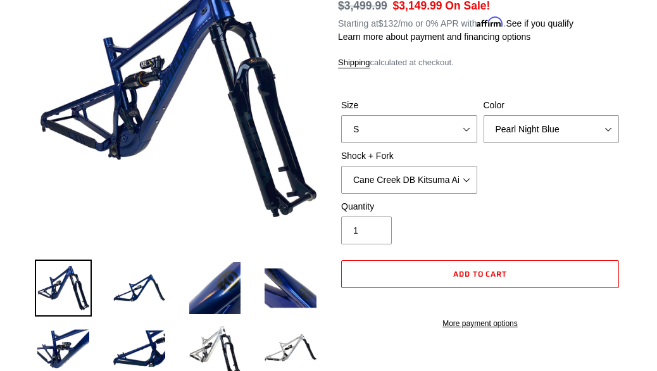 The image size is (657, 371). Describe the element at coordinates (409, 105) in the screenshot. I see `label: Size` at that location.